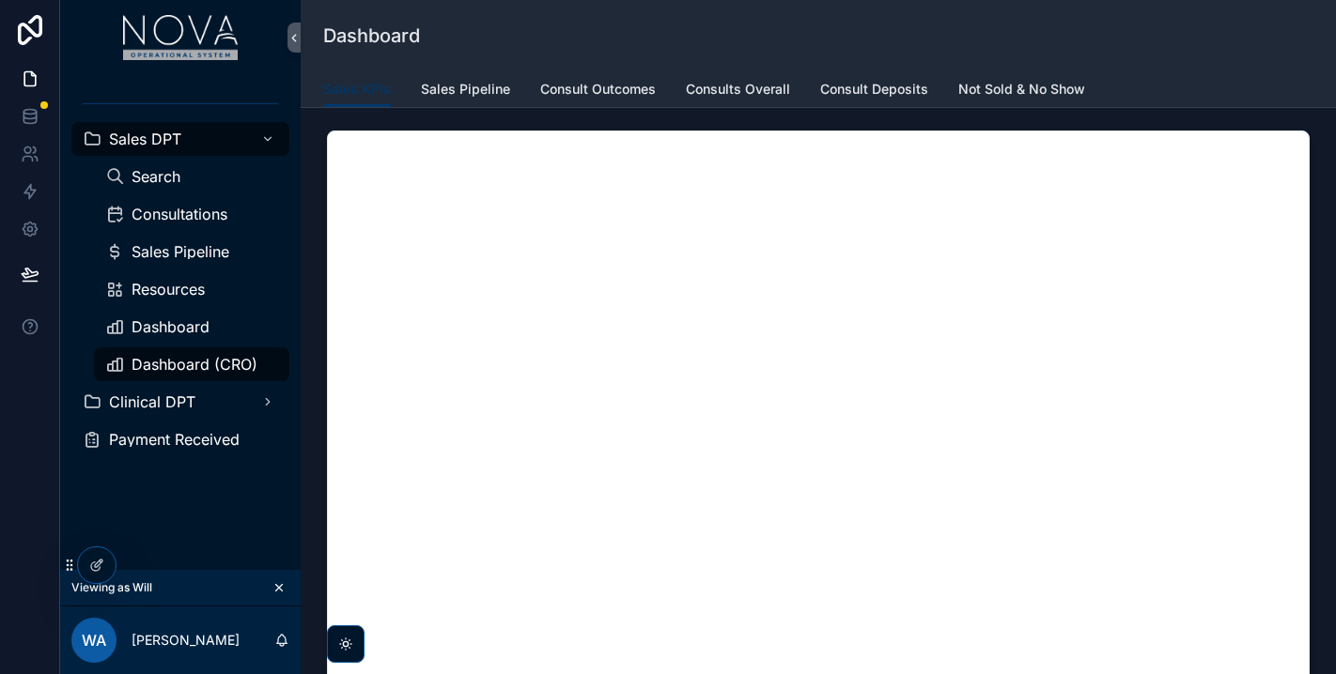 Image resolution: width=1336 pixels, height=674 pixels. Describe the element at coordinates (192, 327) in the screenshot. I see `a: Dashboard` at that location.